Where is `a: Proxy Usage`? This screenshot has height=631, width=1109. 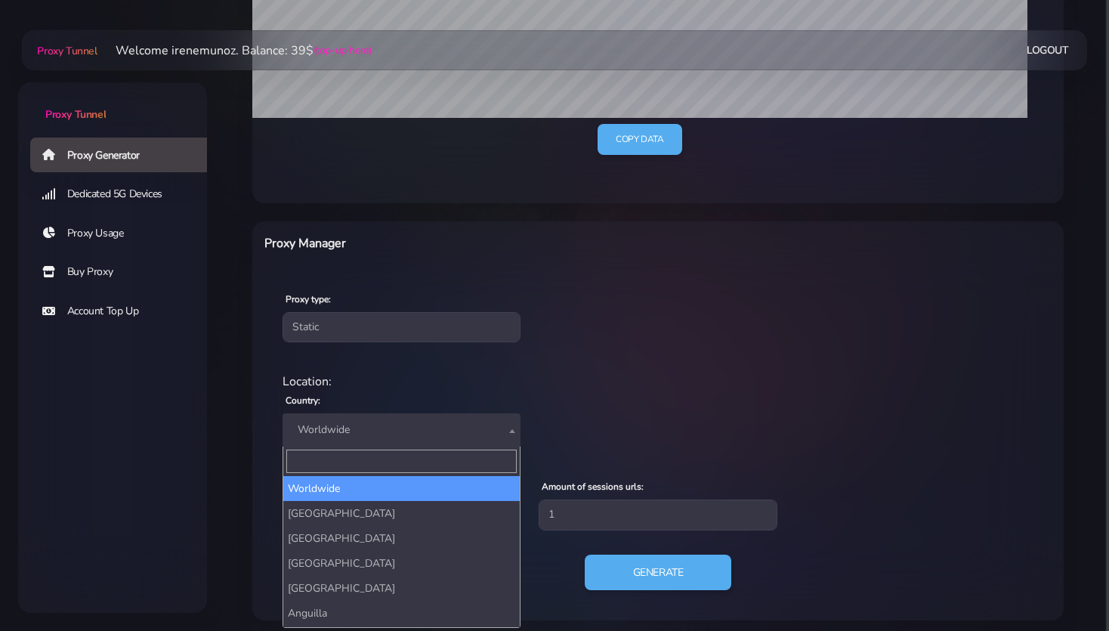
a: Proxy Usage is located at coordinates (125, 233).